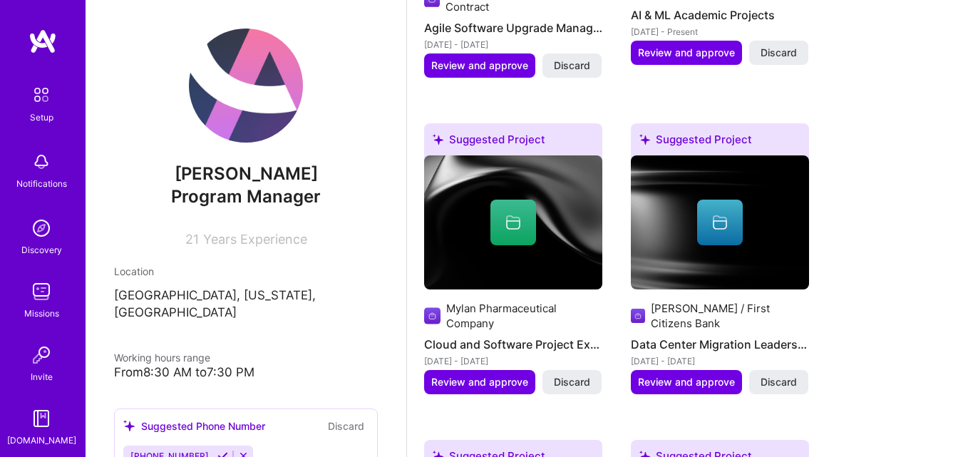  What do you see at coordinates (43, 41) in the screenshot?
I see `img: logo` at bounding box center [43, 41].